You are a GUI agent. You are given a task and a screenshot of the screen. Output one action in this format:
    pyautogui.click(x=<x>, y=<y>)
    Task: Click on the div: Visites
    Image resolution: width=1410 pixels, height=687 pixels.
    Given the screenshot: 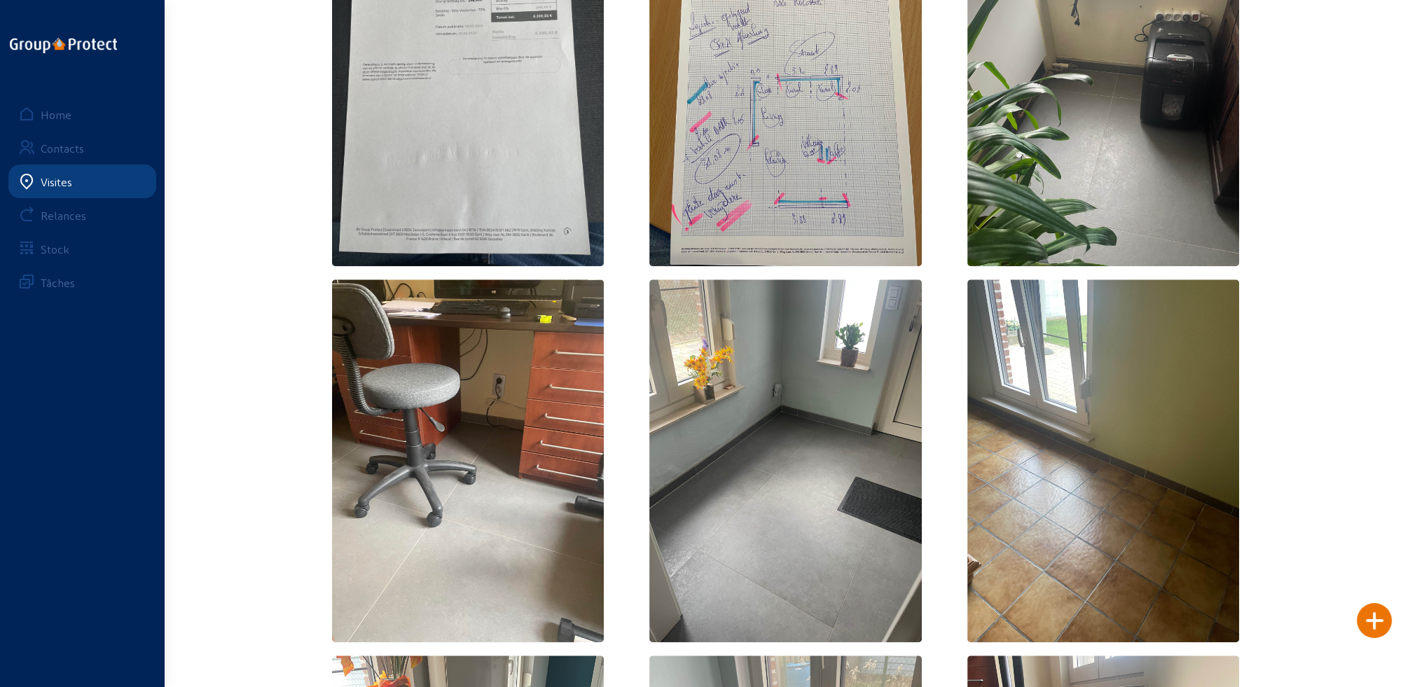 What is the action you would take?
    pyautogui.click(x=56, y=181)
    